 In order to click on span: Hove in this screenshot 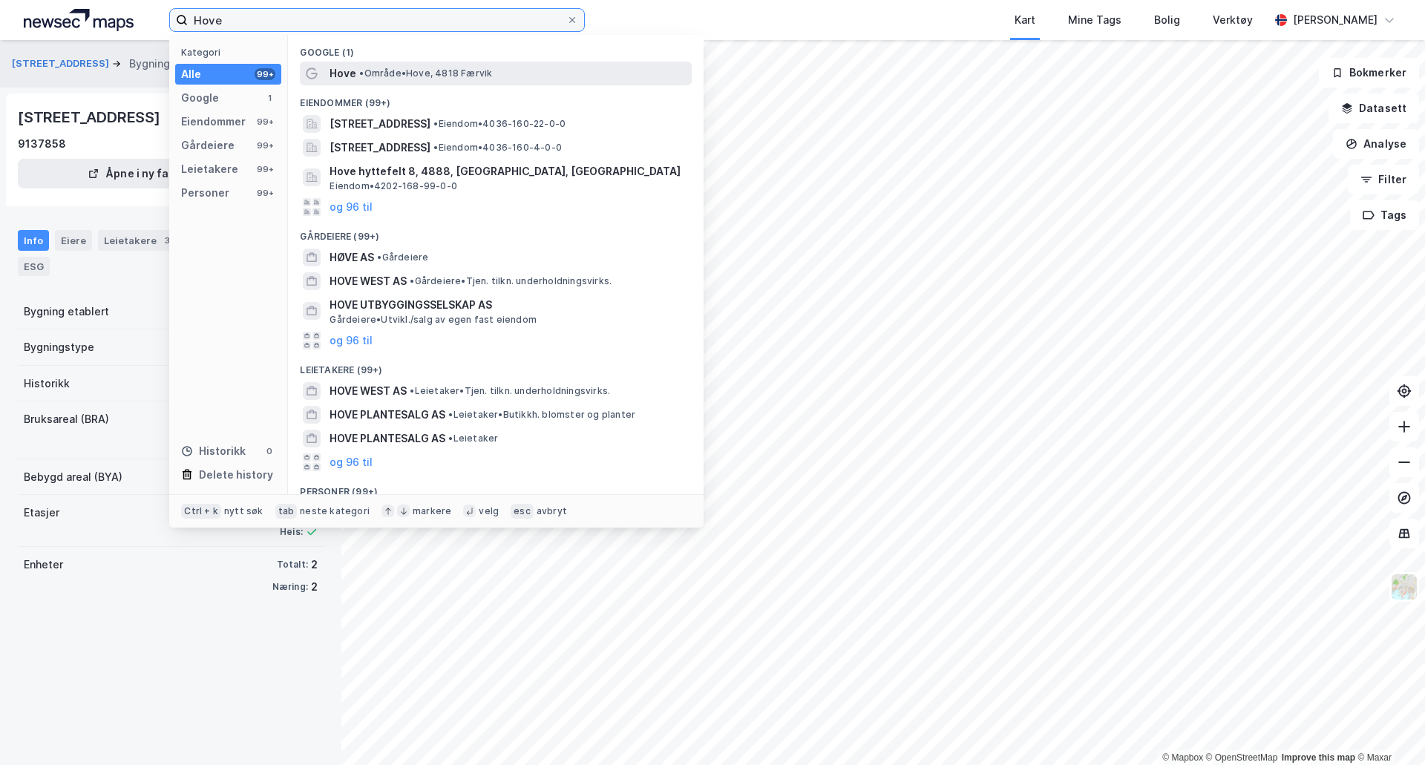, I will do `click(343, 73)`.